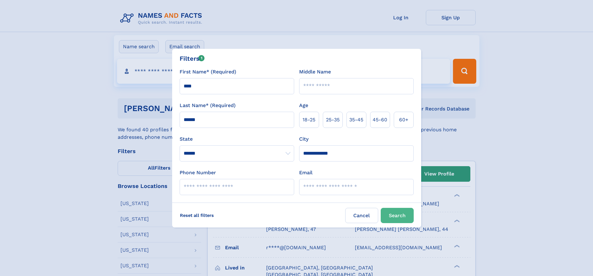  What do you see at coordinates (192, 59) in the screenshot?
I see `div: Filters` at bounding box center [192, 59].